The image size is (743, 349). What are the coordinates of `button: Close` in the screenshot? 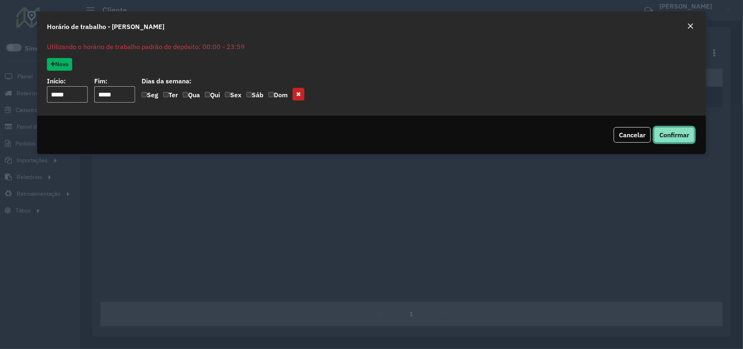 It's located at (691, 27).